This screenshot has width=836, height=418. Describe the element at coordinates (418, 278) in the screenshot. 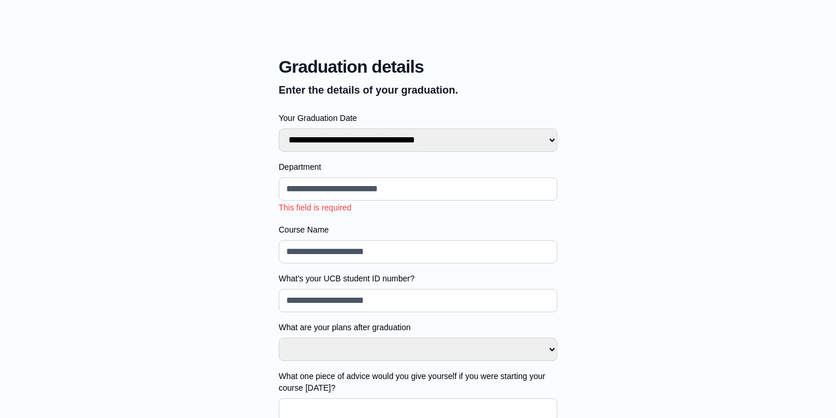

I see `label: What’s your UCB student ID number?` at that location.